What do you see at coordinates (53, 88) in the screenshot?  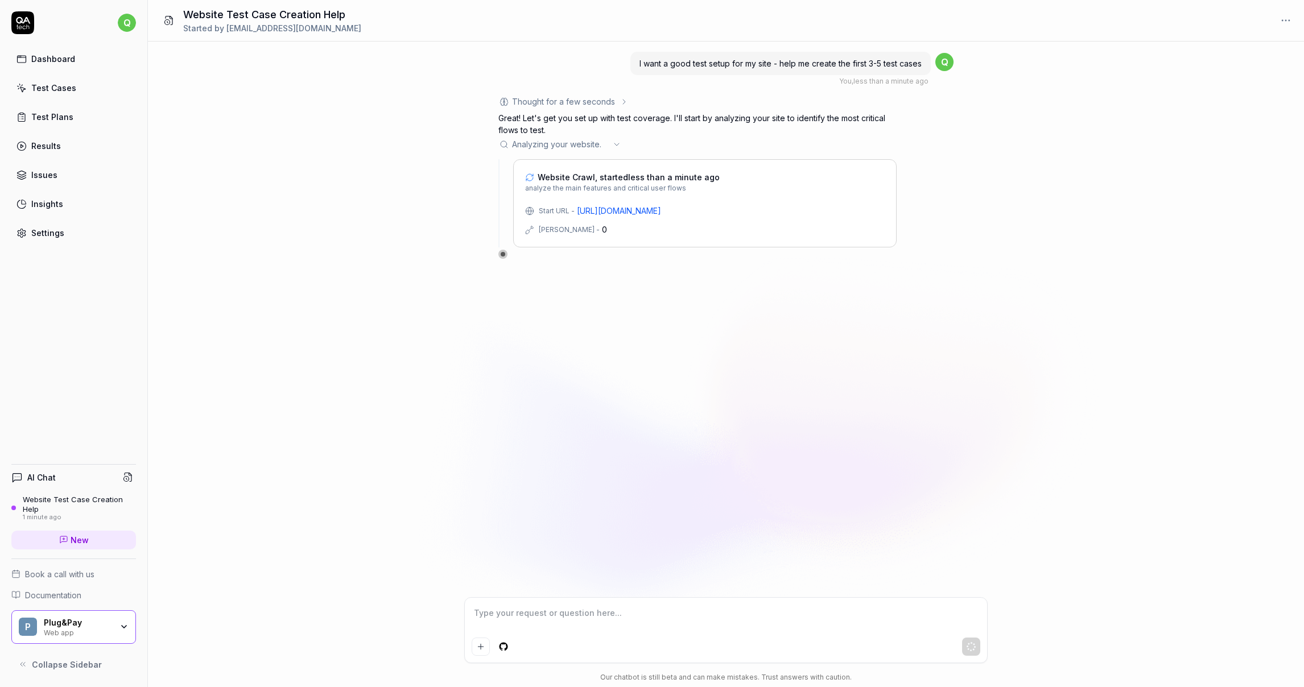 I see `div: Test Cases` at bounding box center [53, 88].